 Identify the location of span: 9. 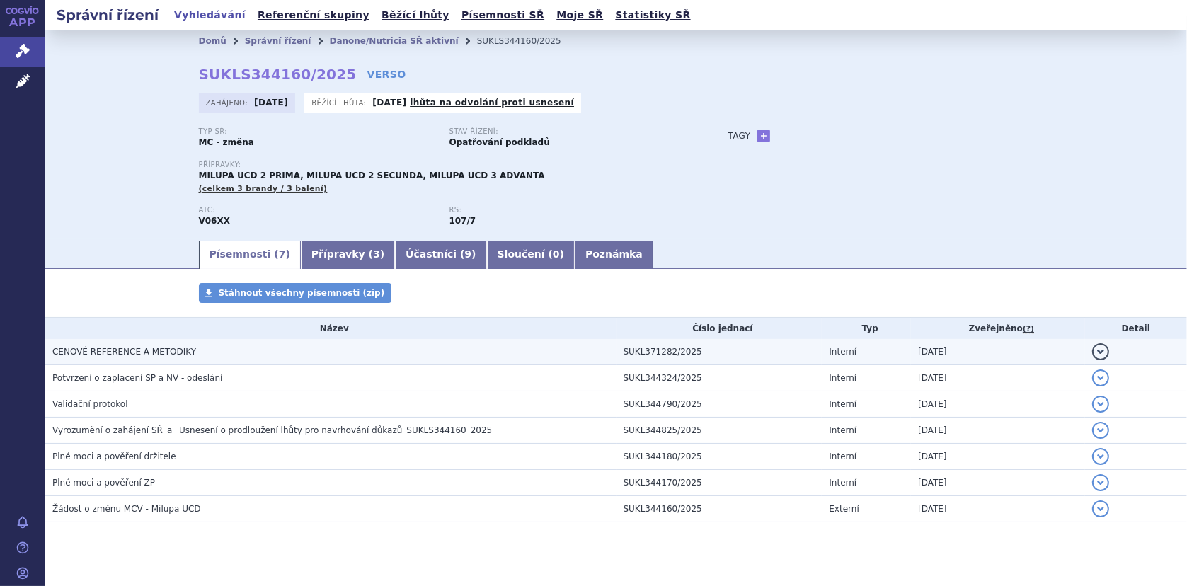
(468, 254).